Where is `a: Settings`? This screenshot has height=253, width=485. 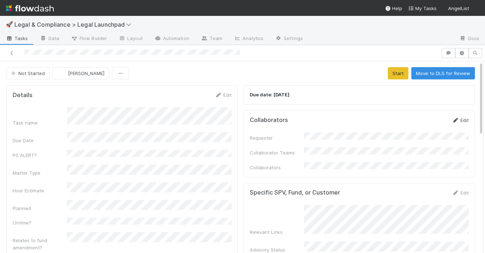 a: Settings is located at coordinates (289, 39).